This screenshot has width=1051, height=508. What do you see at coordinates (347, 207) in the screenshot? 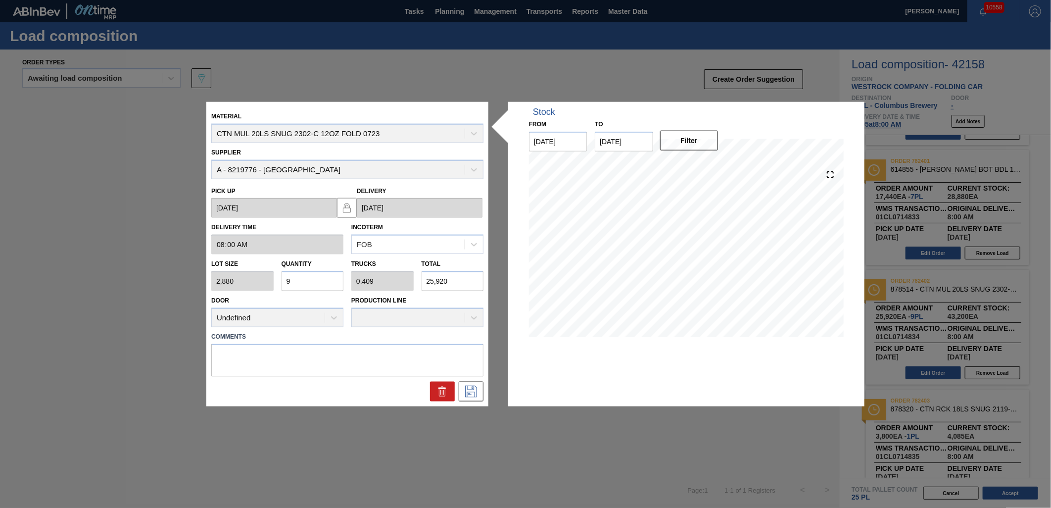
I see `button: locked` at bounding box center [347, 207].